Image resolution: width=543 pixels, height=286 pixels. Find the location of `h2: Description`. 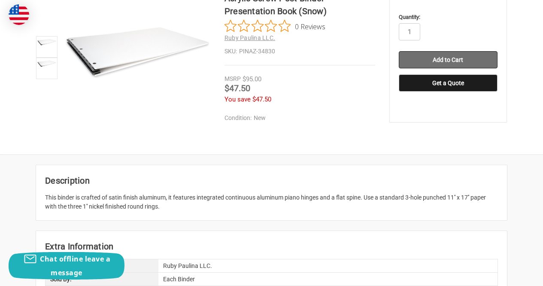

h2: Description is located at coordinates (271, 180).